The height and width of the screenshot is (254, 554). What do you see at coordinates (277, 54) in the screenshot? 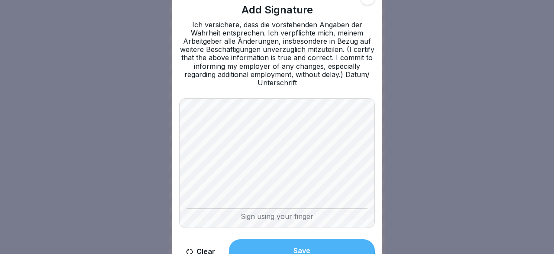
I see `div: Ich versichere, dass die vorstehenden Angaben der Wahrheit entsprechen. Ich verpflichte mich, mei...` at bounding box center [277, 54].